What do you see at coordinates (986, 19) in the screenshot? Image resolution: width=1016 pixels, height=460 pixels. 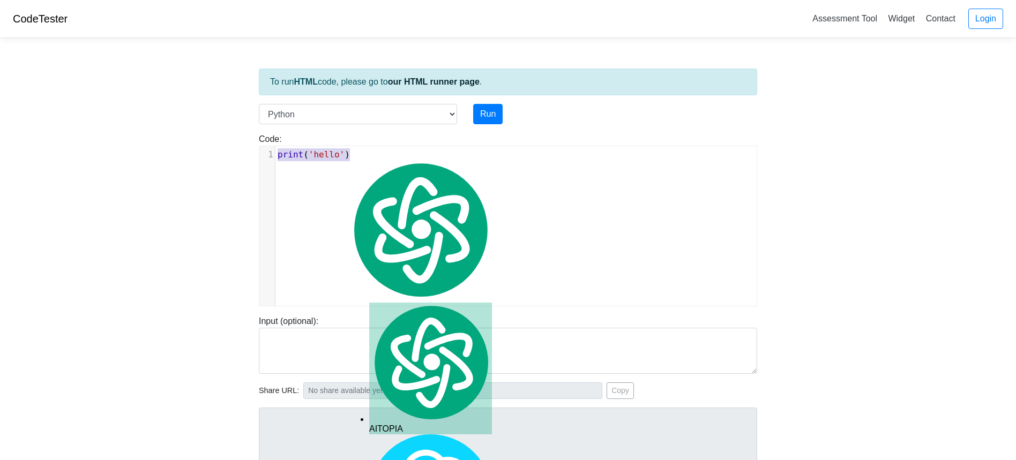 I see `a: Login` at bounding box center [986, 19].